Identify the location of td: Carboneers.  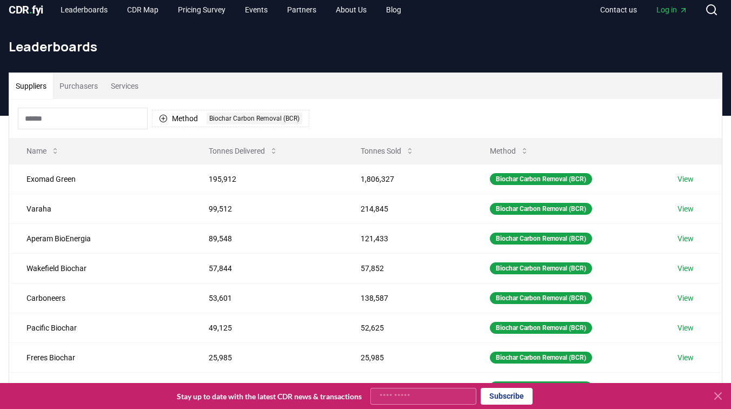
(100, 298).